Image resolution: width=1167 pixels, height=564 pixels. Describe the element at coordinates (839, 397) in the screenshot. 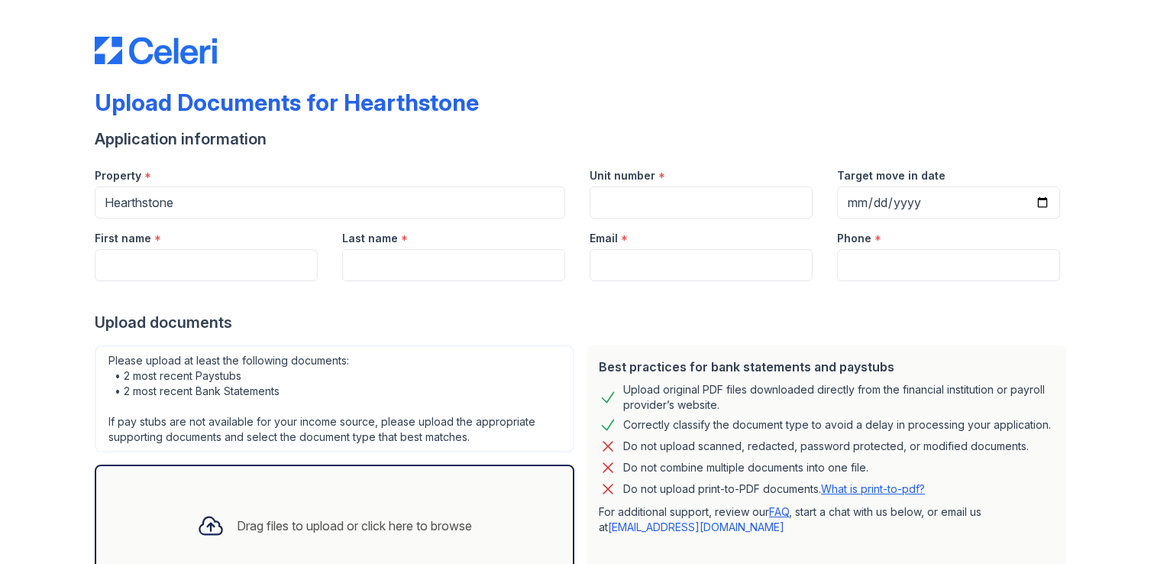

I see `div: Upload original PDF files downloaded directly from the financial institution or payroll provider’...` at that location.